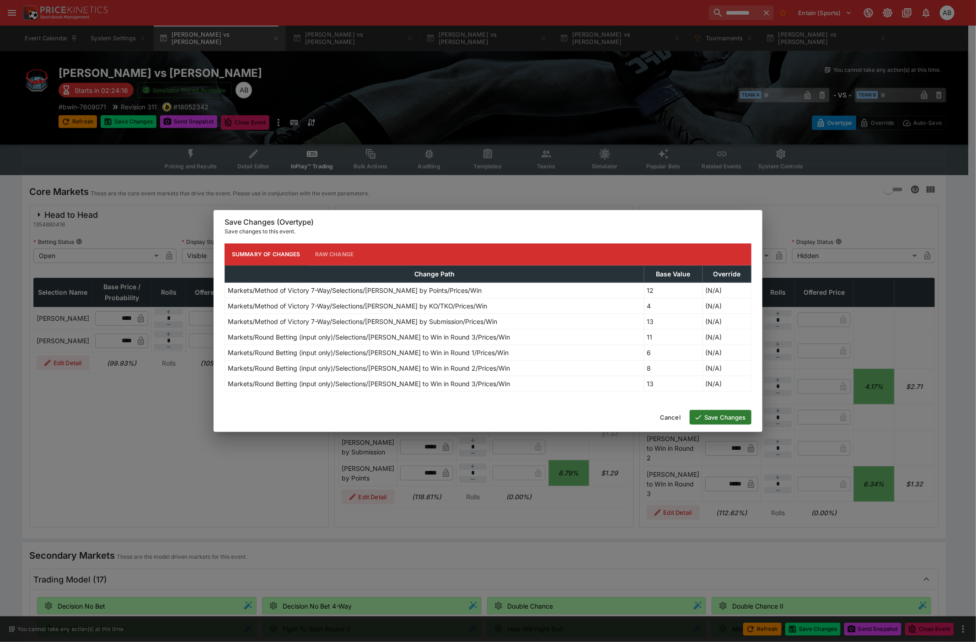  What do you see at coordinates (266, 254) in the screenshot?
I see `button: Summary of Changes` at bounding box center [266, 254].